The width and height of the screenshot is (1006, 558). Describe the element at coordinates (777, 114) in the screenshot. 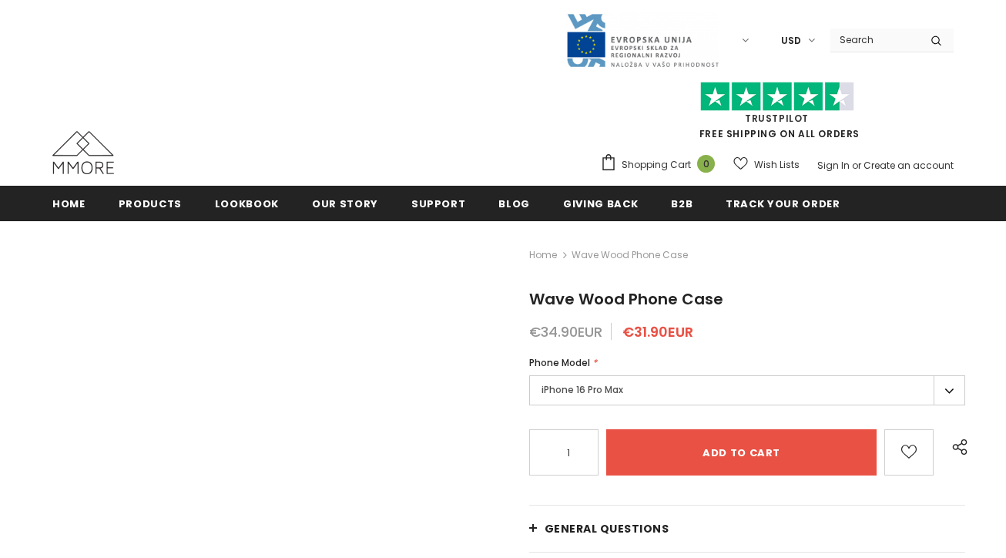

I see `span: FREE SHIPPING ON ALL ORDERS` at that location.